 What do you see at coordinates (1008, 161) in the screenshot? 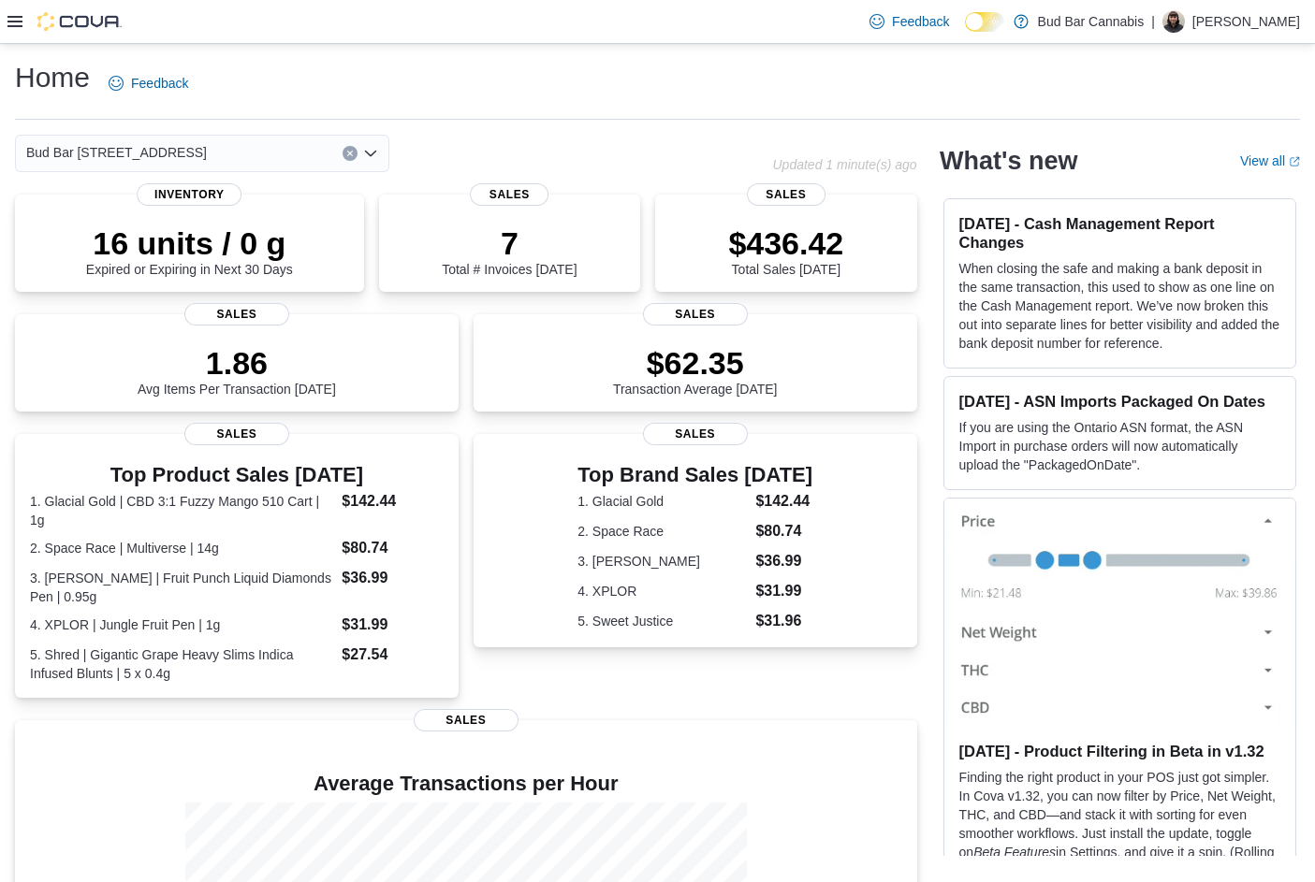
I see `h2: What's new` at bounding box center [1008, 161].